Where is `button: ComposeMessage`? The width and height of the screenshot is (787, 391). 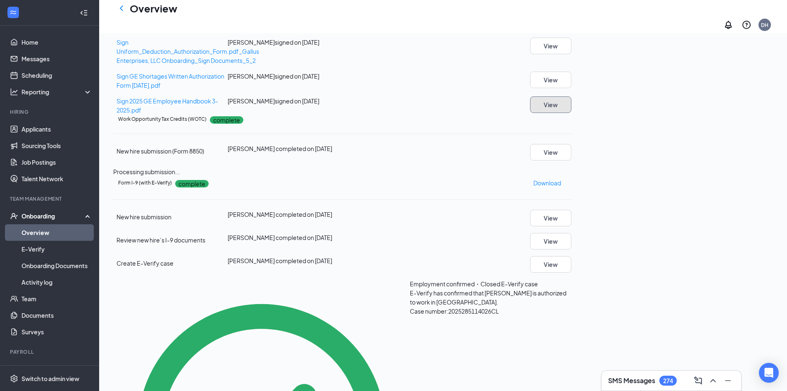 button: ComposeMessage is located at coordinates (699, 380).